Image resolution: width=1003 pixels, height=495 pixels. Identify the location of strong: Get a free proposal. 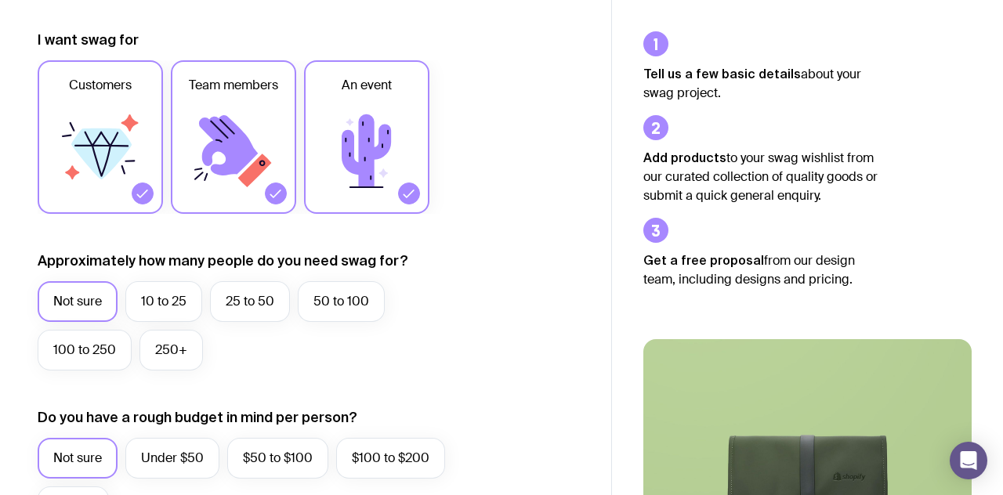
(704, 260).